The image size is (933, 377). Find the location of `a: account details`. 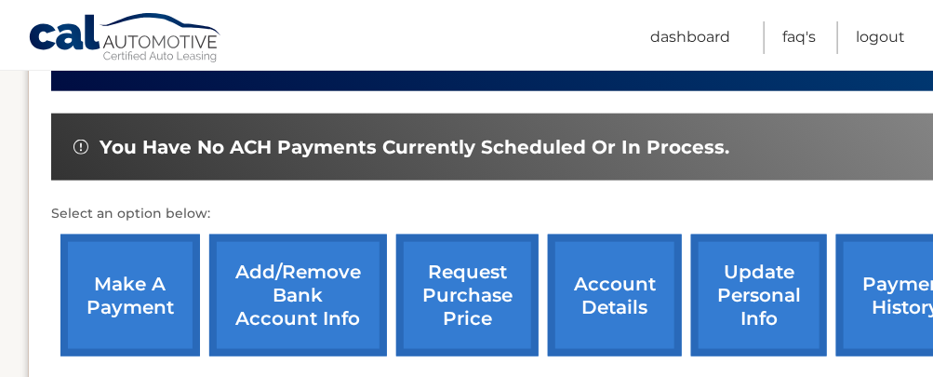

a: account details is located at coordinates (615, 295).